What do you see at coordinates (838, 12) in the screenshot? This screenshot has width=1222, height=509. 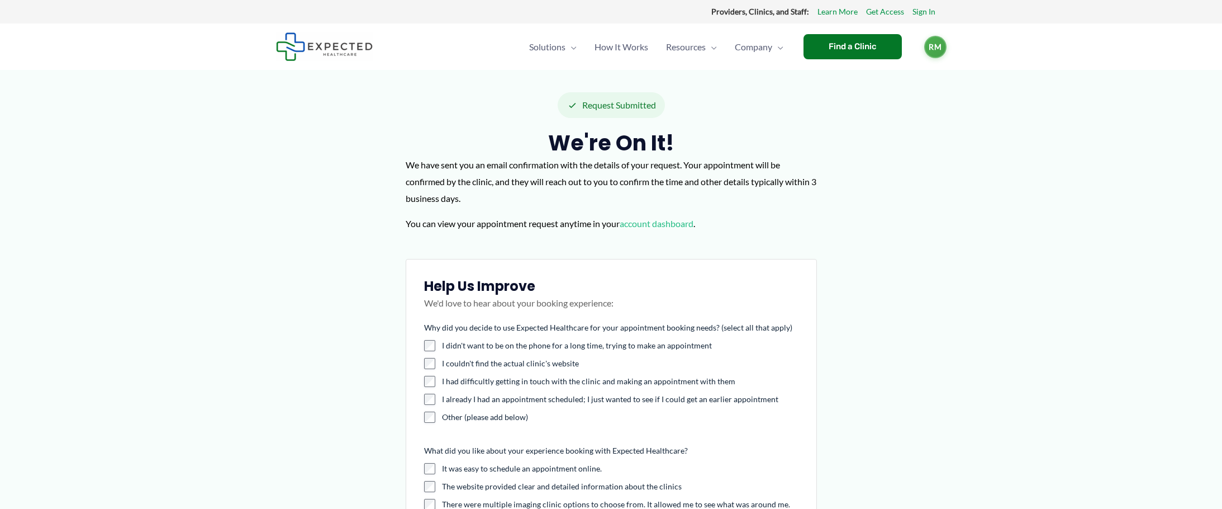 I see `a: Learn More` at bounding box center [838, 12].